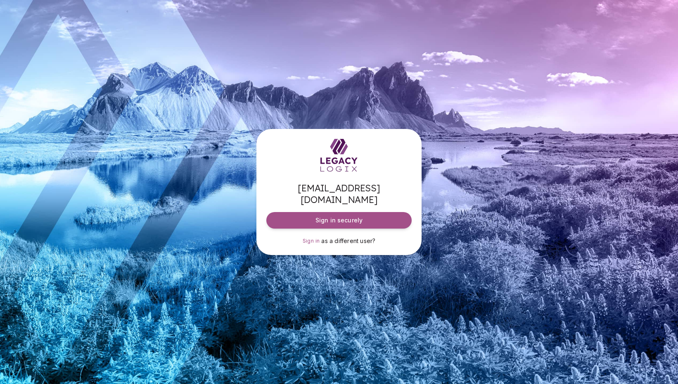  What do you see at coordinates (339, 220) in the screenshot?
I see `button: Sign in securely` at bounding box center [339, 220].